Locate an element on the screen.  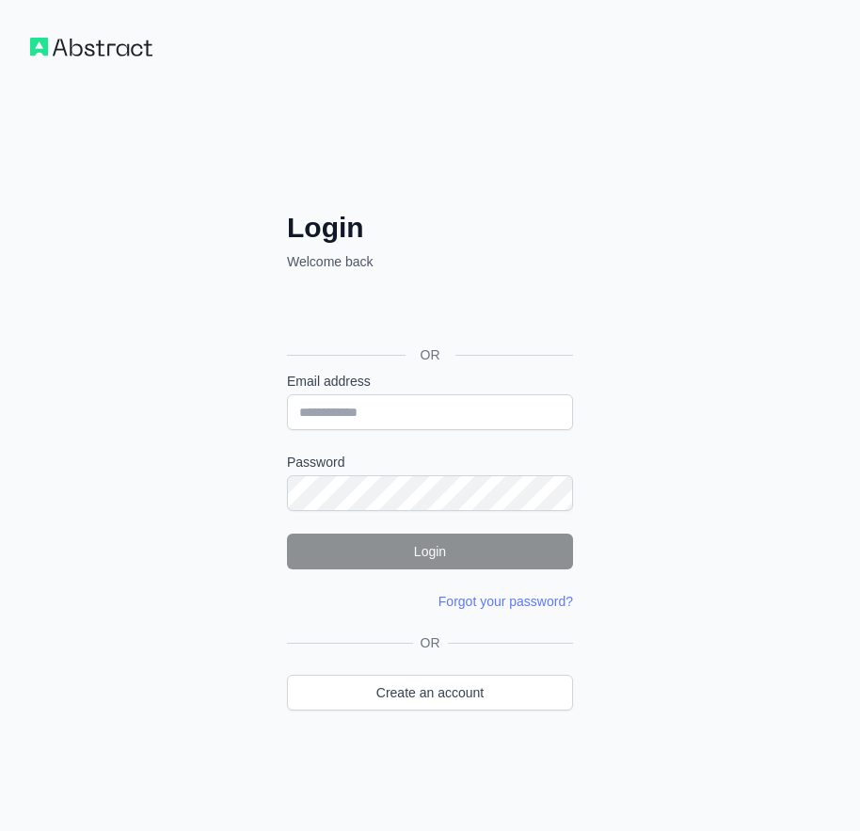
label: Email address is located at coordinates (430, 381).